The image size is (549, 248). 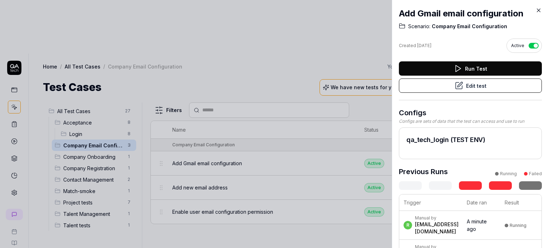 I want to click on th: Result, so click(x=521, y=203).